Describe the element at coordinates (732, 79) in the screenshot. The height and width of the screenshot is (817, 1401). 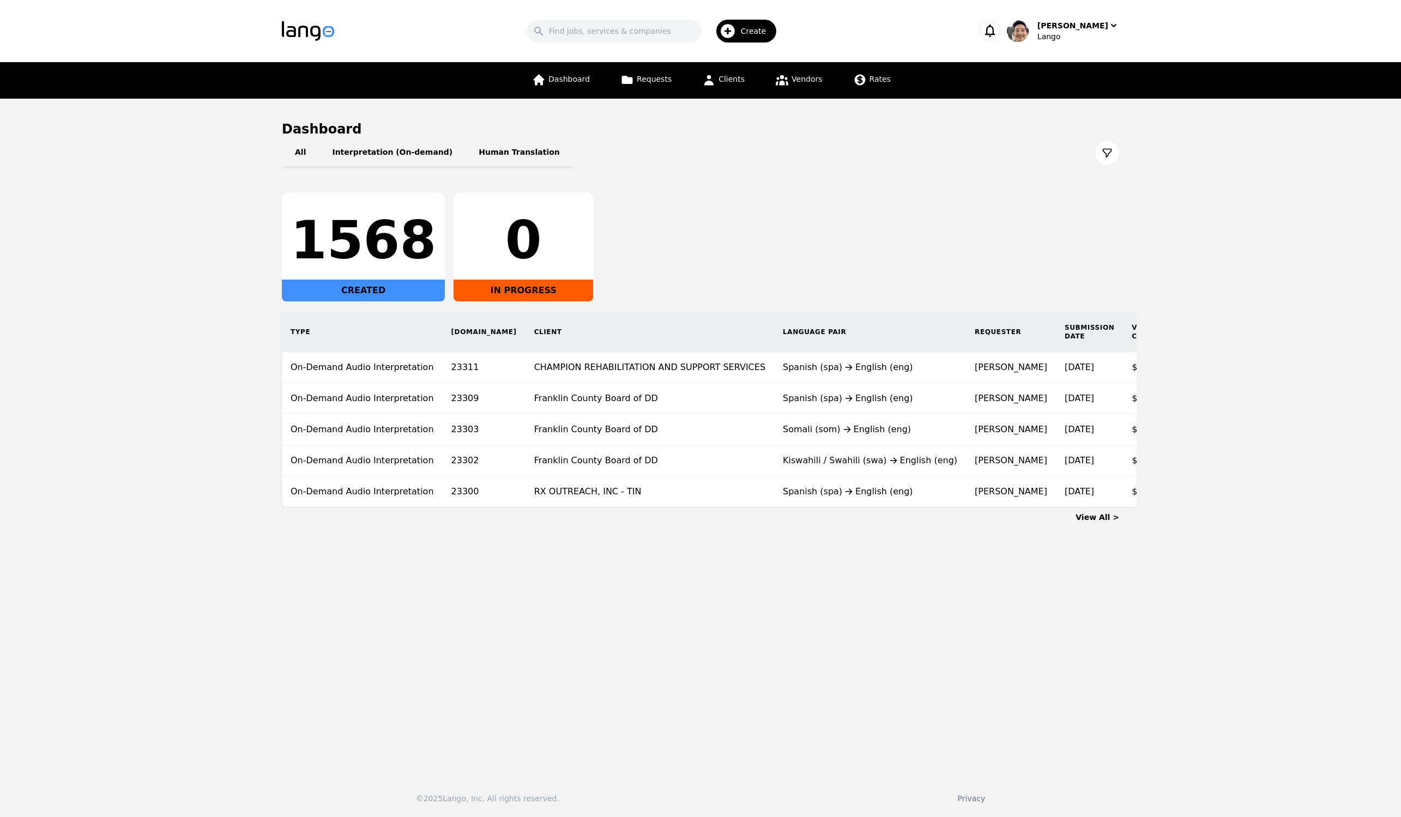
I see `span: Clients` at that location.